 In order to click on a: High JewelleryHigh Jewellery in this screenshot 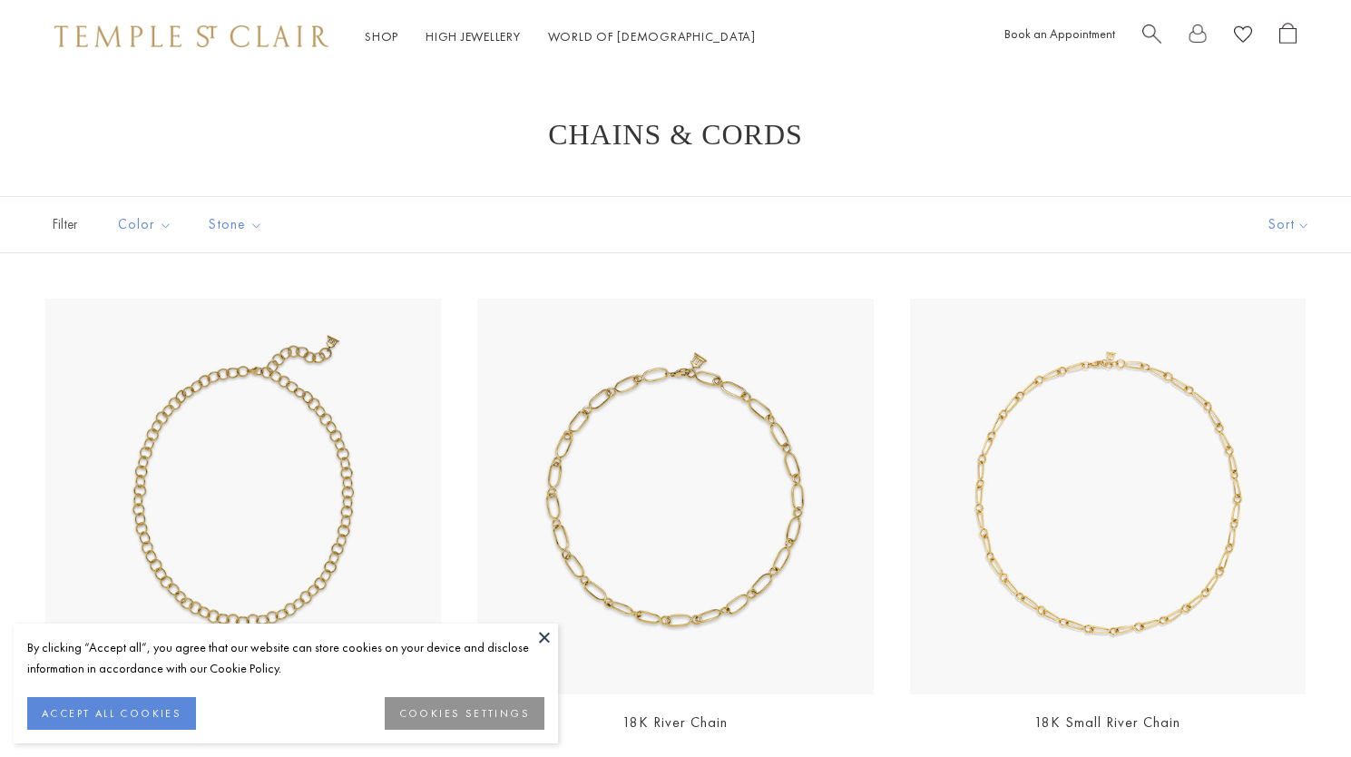, I will do `click(473, 36)`.